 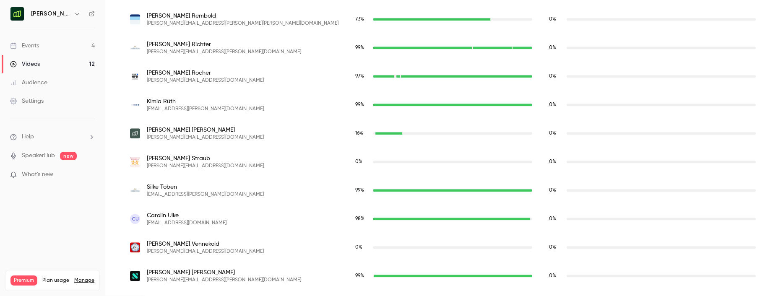 What do you see at coordinates (135, 247) in the screenshot?
I see `img: b-j-v.de` at bounding box center [135, 247].